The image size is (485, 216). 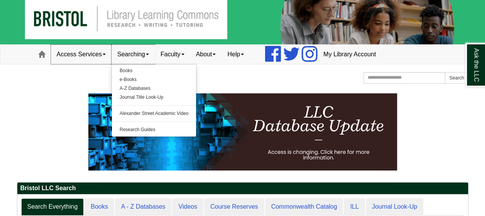 I want to click on a: ILL, so click(x=354, y=207).